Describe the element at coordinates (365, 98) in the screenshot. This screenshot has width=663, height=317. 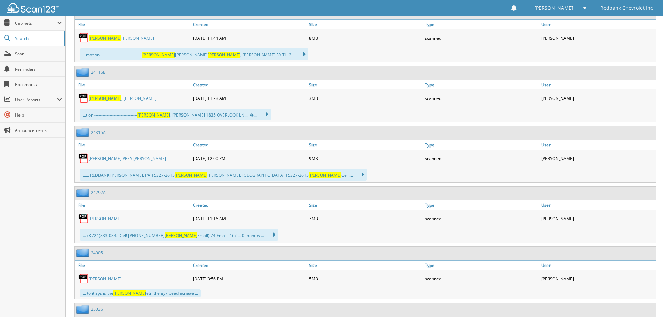
I see `div: 3MB` at that location.